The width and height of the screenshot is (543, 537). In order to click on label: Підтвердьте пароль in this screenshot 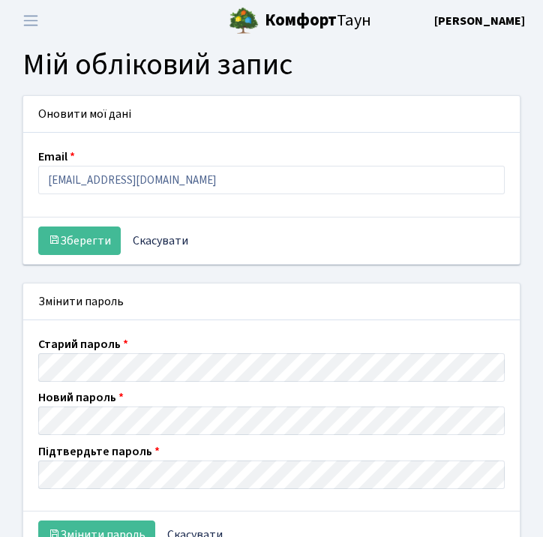, I will do `click(99, 451)`.